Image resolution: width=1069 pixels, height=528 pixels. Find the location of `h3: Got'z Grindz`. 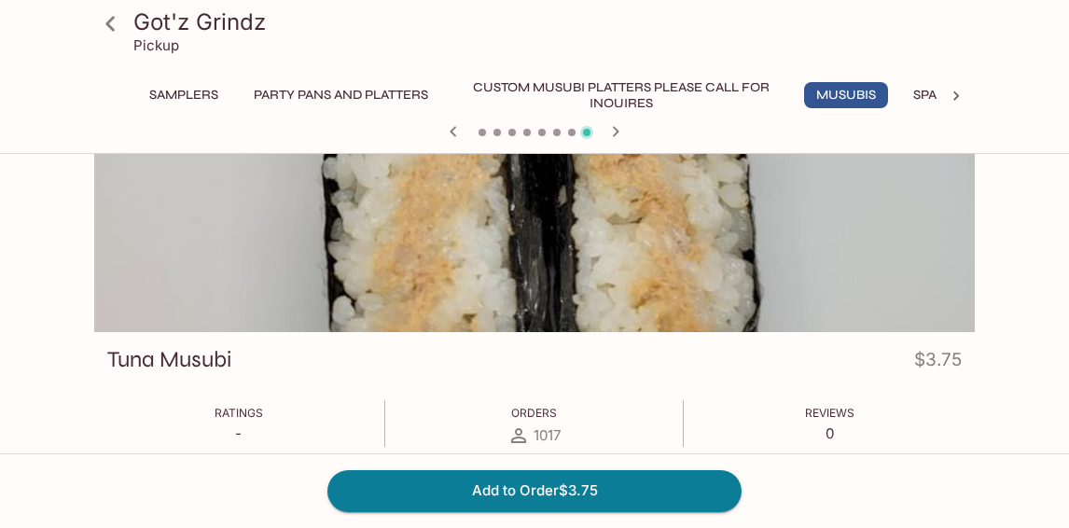

h3: Got'z Grindz is located at coordinates (551, 21).